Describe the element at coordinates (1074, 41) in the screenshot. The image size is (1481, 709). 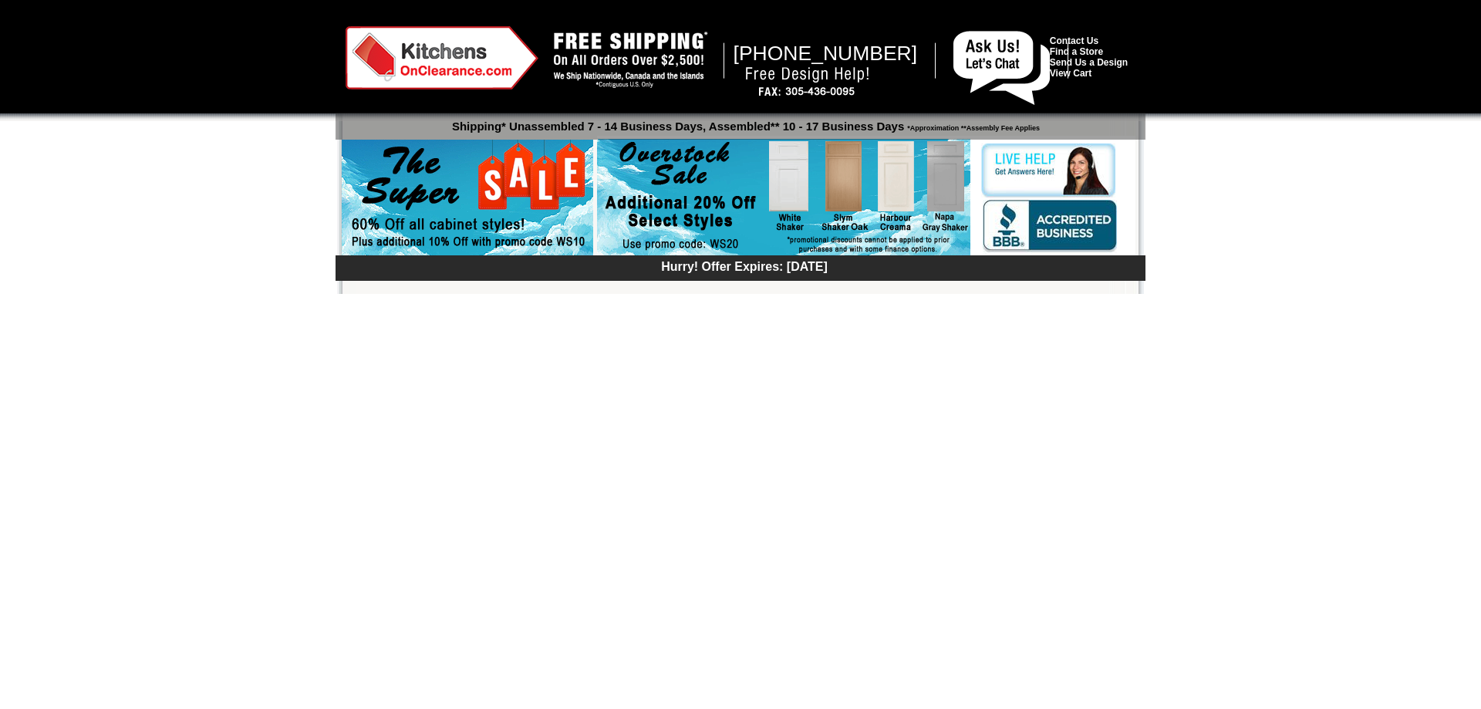
I see `a: Contact Us` at that location.